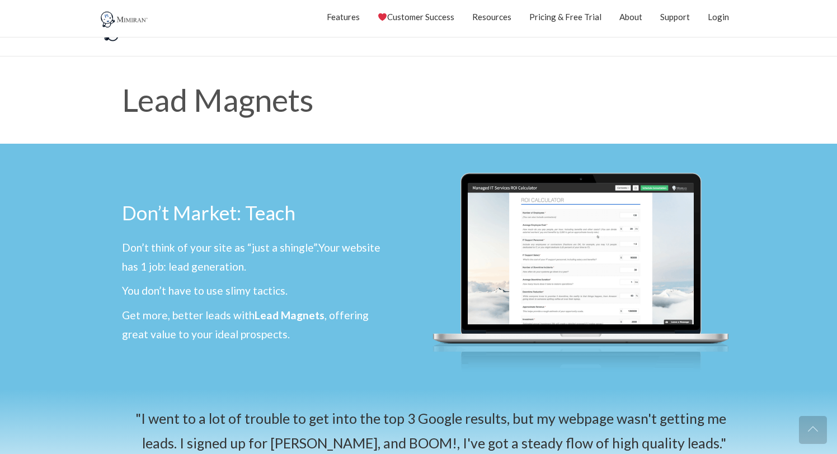 The width and height of the screenshot is (837, 454). I want to click on strong: Lead Magnets, so click(289, 315).